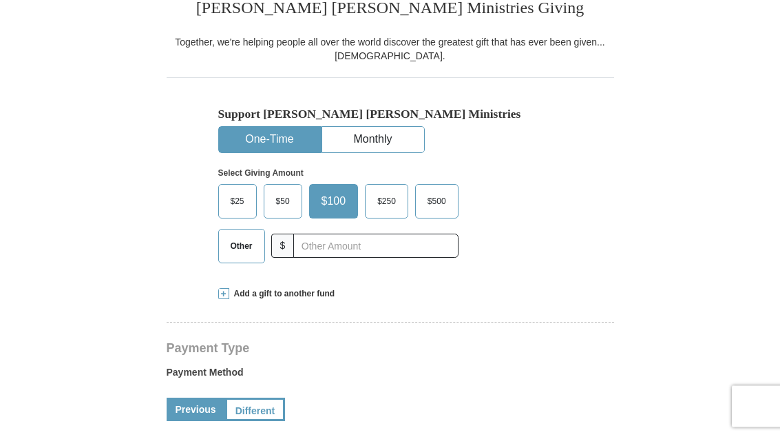  What do you see at coordinates (283, 202) in the screenshot?
I see `span: $50` at bounding box center [283, 202].